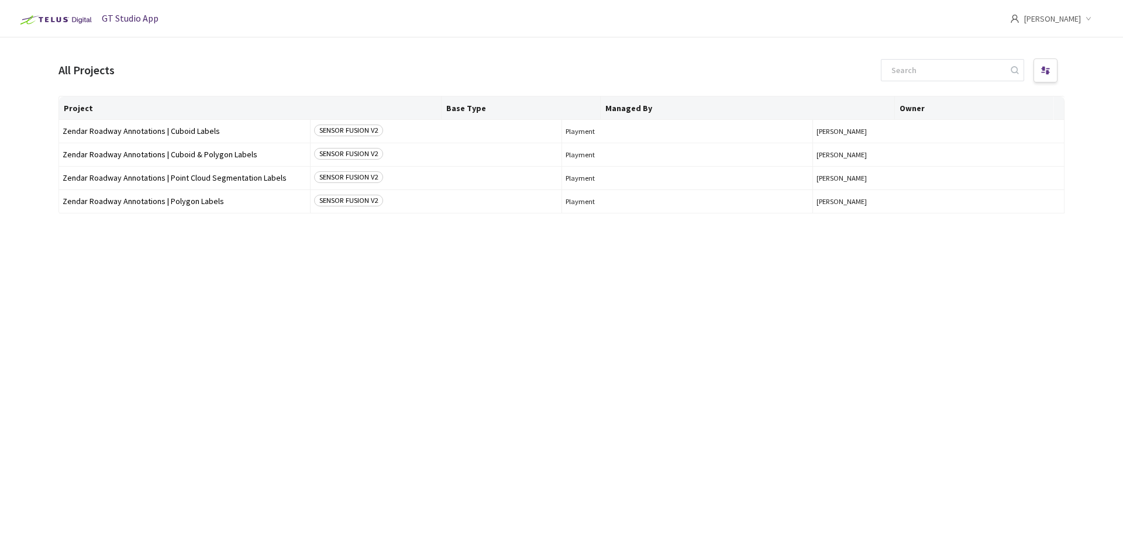 The width and height of the screenshot is (1123, 542). I want to click on span: user, so click(1015, 19).